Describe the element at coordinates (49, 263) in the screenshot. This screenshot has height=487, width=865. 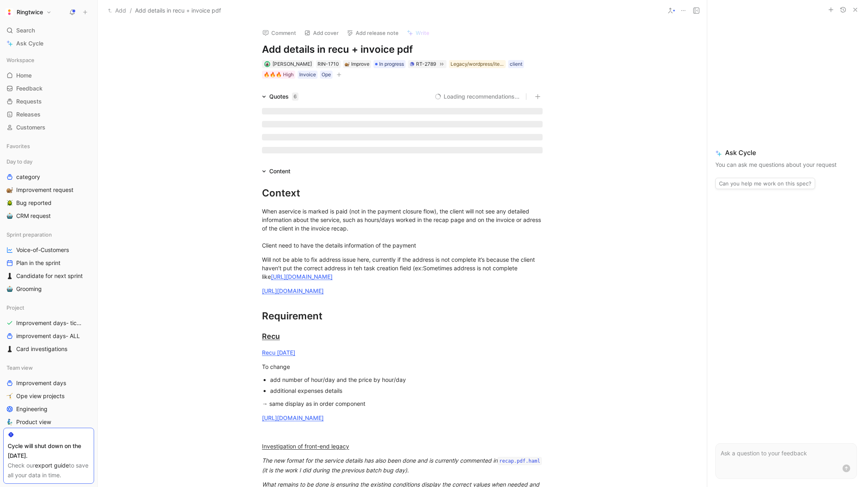
I see `a: Plan in the sprint` at that location.